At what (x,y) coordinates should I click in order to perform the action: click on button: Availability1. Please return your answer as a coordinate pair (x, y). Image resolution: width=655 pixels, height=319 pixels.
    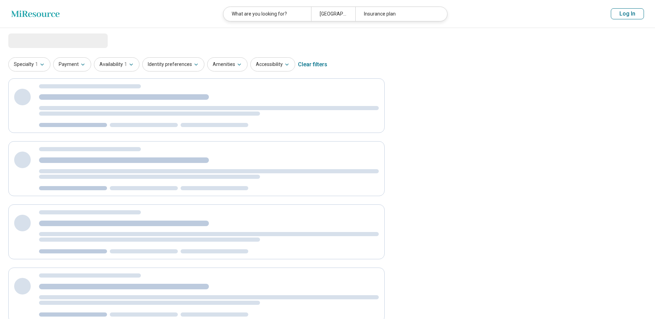
    Looking at the image, I should click on (117, 64).